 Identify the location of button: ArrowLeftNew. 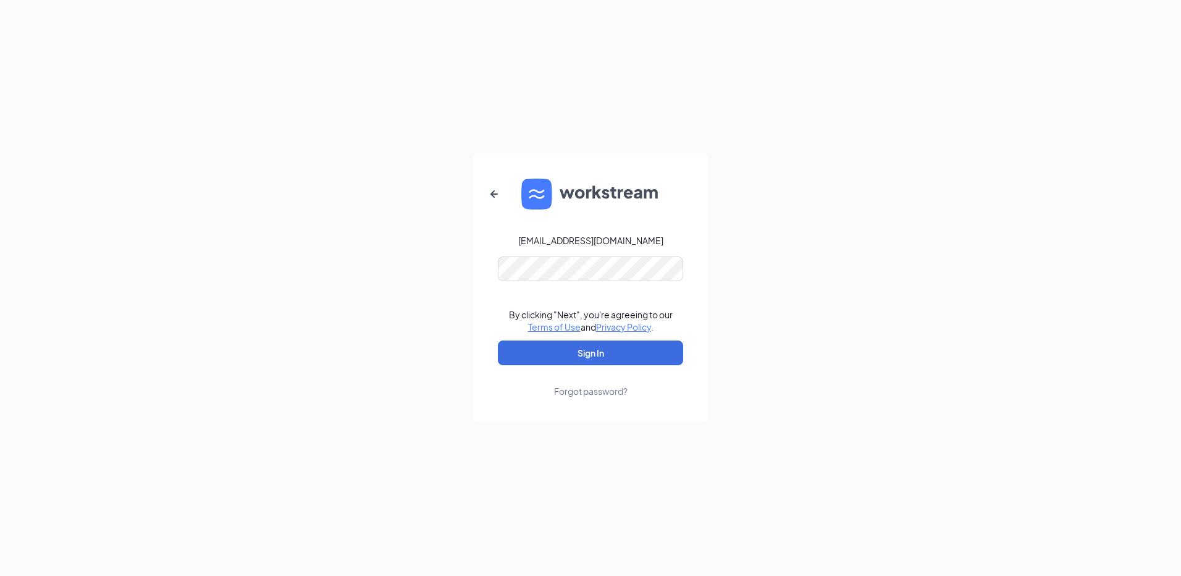
(494, 194).